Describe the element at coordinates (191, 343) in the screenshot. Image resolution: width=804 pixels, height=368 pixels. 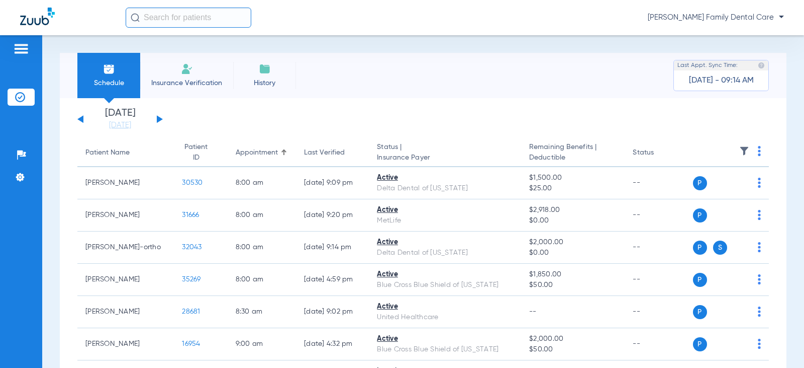
I see `span: 16954` at that location.